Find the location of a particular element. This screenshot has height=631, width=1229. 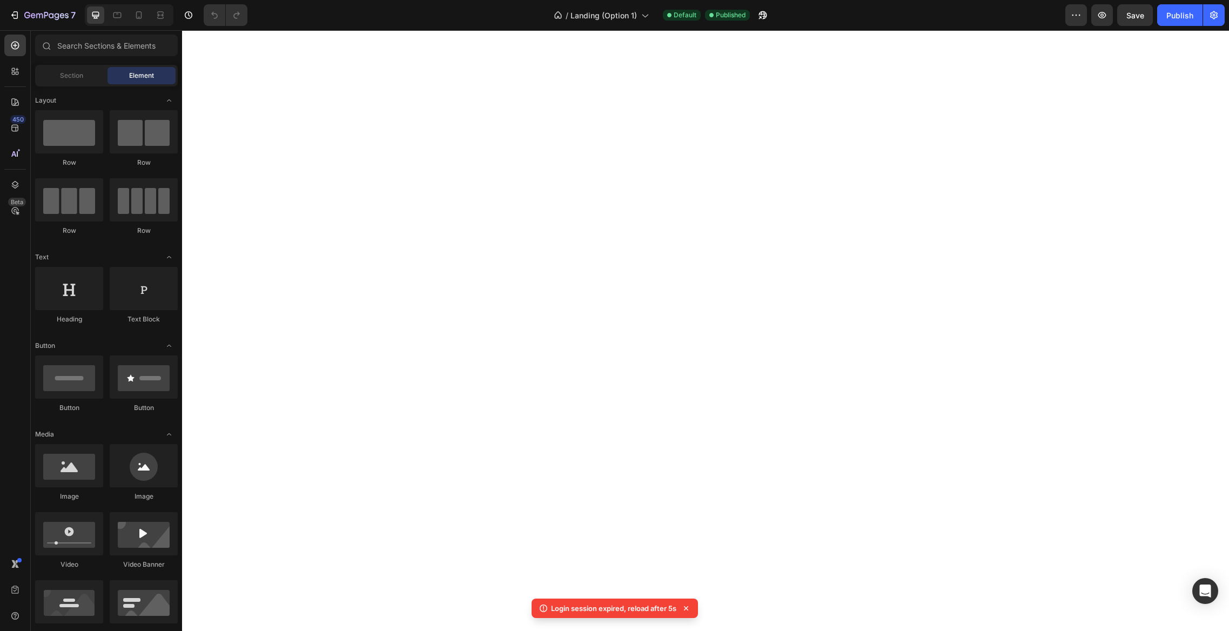

span: Default is located at coordinates (685, 15).